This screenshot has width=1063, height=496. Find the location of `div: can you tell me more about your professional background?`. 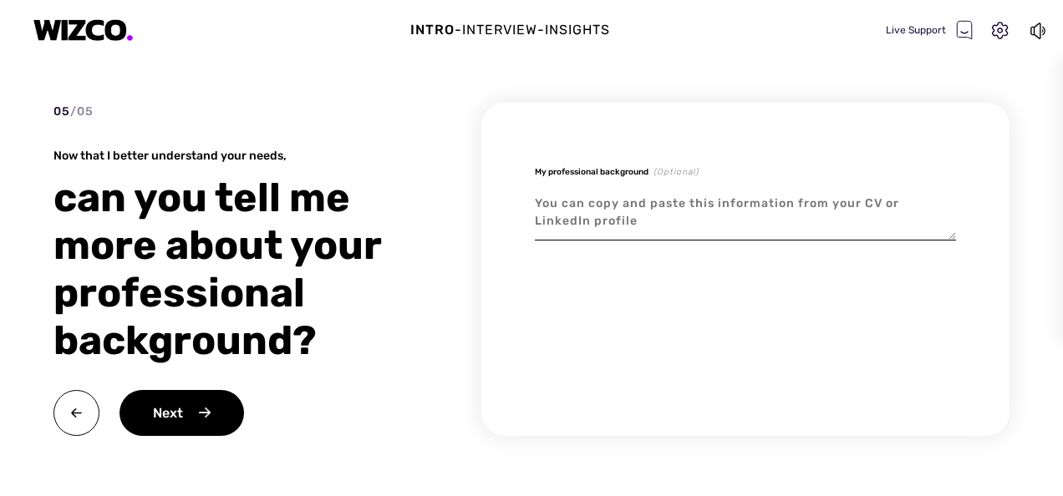

div: can you tell me more about your professional background? is located at coordinates (229, 269).